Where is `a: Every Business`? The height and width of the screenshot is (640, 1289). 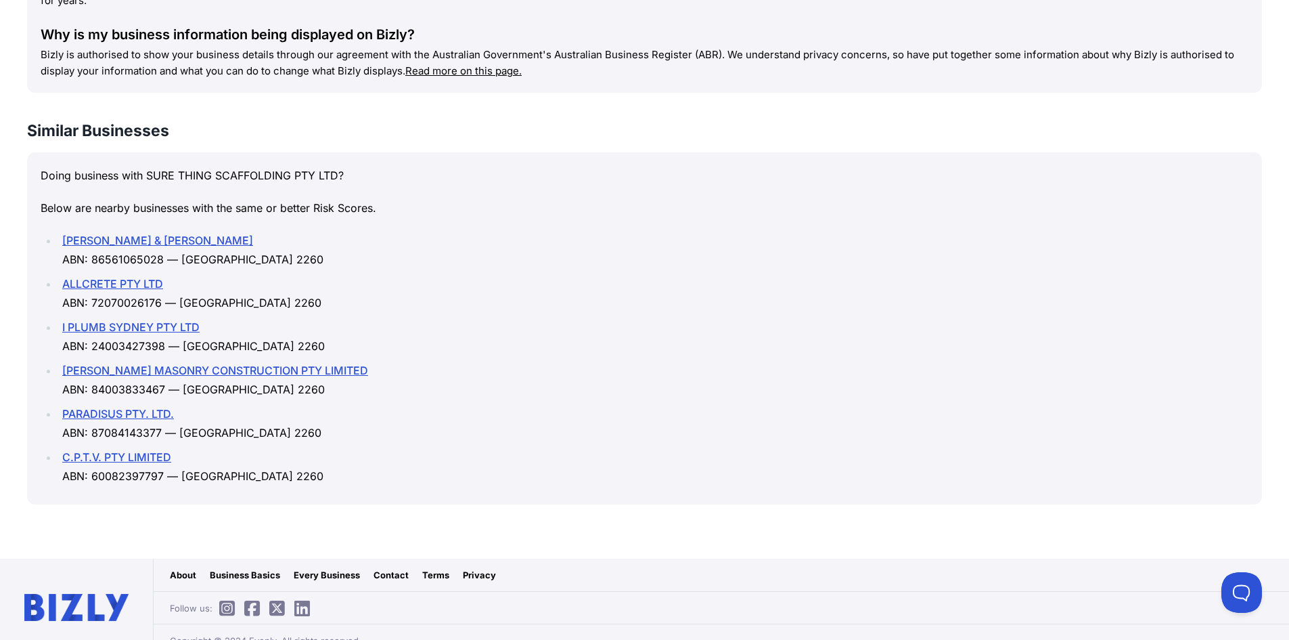 a: Every Business is located at coordinates (327, 575).